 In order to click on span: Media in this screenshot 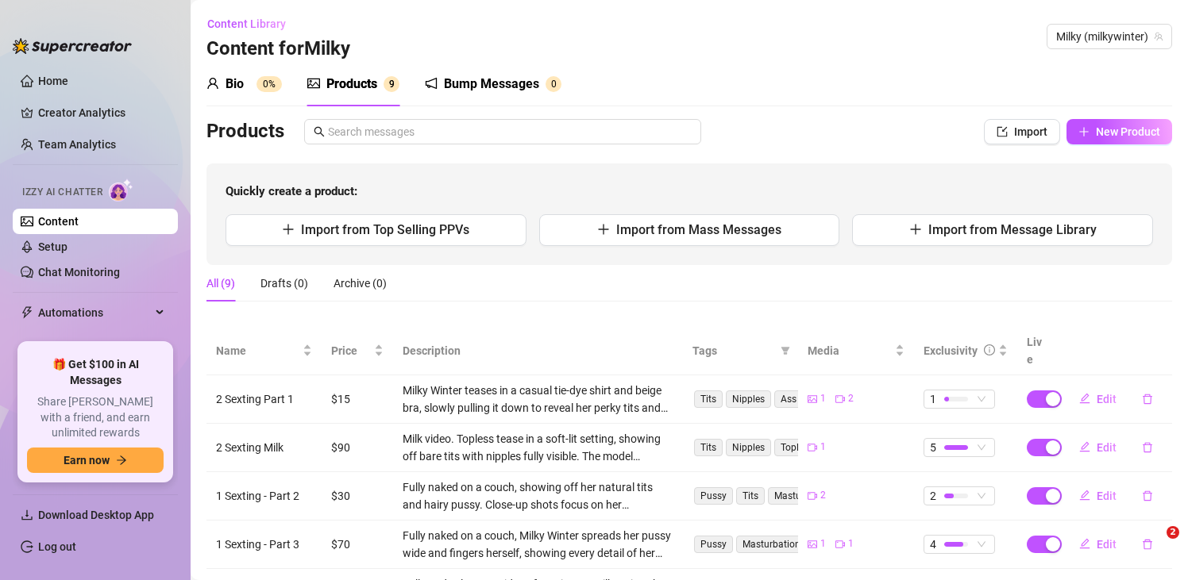, I will do `click(849, 351)`.